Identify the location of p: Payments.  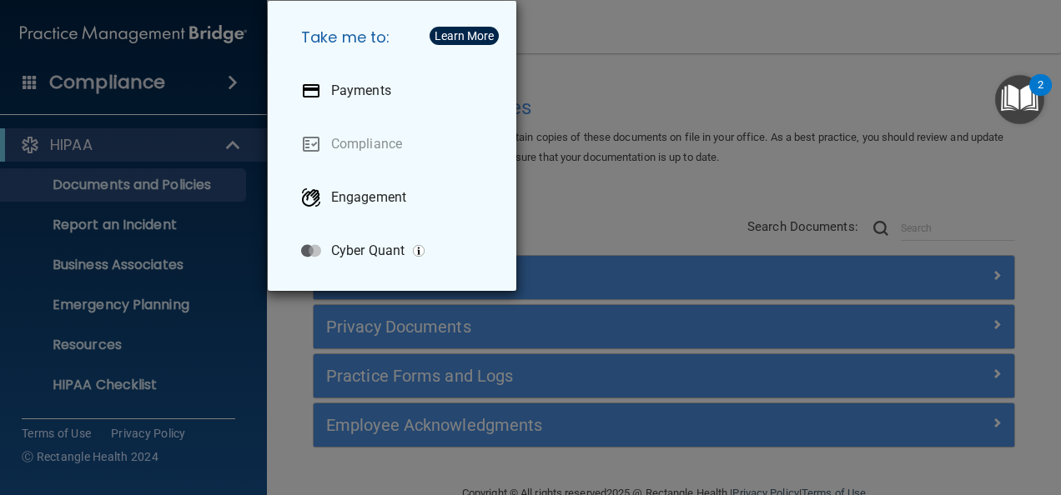
(361, 91).